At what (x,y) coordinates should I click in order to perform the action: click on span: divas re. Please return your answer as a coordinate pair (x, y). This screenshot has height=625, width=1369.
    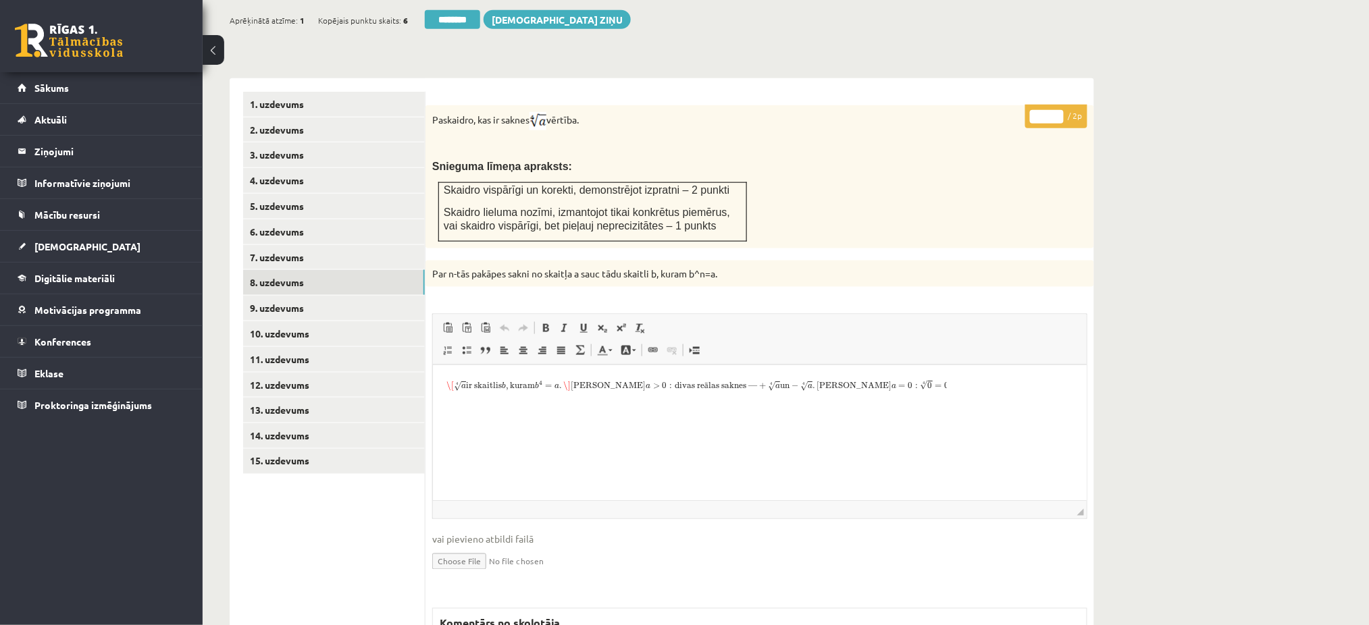
    Looking at the image, I should click on (243, 8).